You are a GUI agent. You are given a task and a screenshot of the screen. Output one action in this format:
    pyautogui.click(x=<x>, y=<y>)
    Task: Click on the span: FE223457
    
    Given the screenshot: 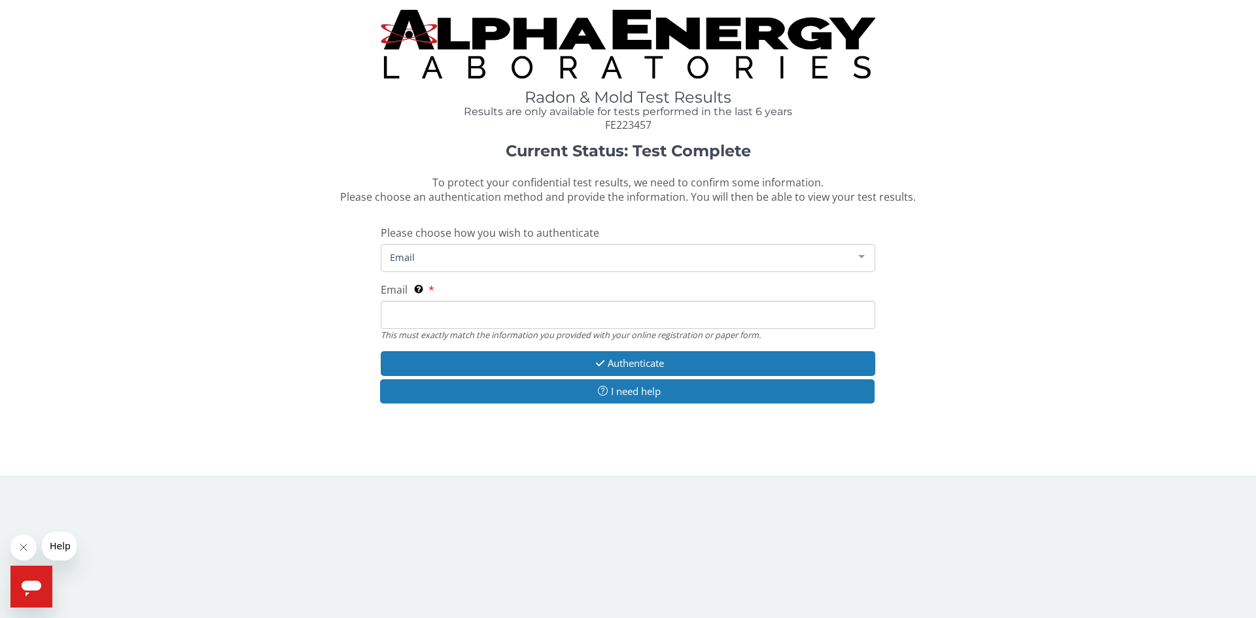 What is the action you would take?
    pyautogui.click(x=628, y=125)
    